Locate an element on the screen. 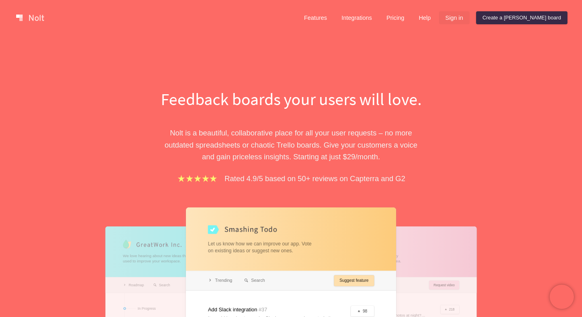 This screenshot has width=582, height=317. img: stars.b067e34983.png is located at coordinates (197, 178).